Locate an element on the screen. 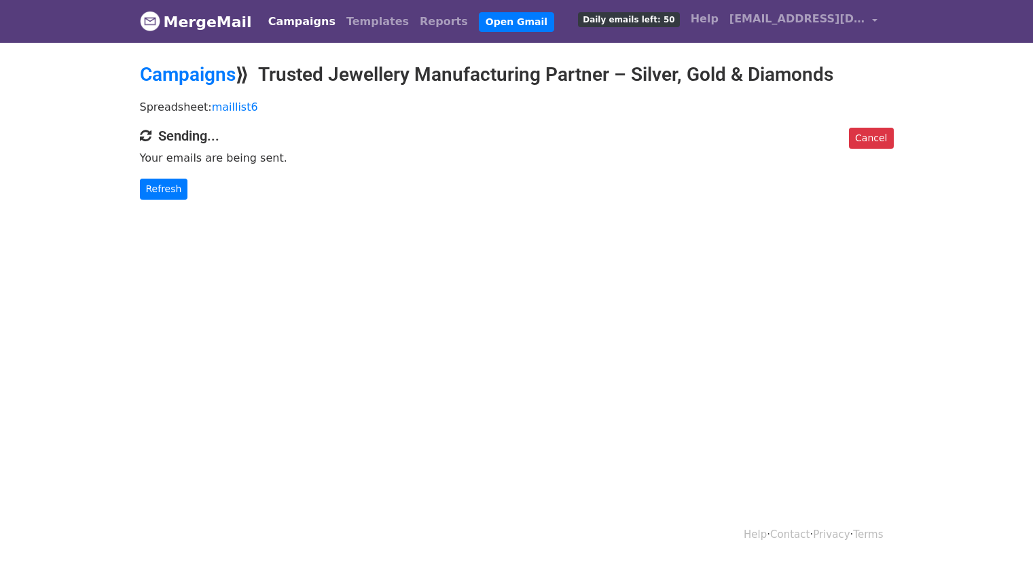  p: Your emails are being sent. is located at coordinates (517, 158).